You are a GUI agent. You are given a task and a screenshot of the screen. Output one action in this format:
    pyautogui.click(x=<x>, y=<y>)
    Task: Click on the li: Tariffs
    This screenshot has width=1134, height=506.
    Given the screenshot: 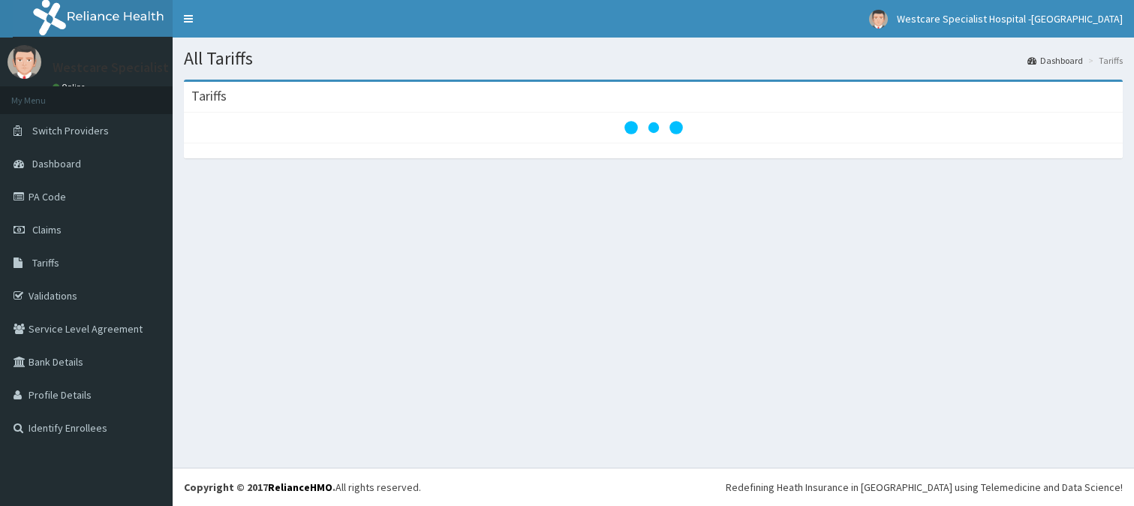 What is the action you would take?
    pyautogui.click(x=1104, y=60)
    